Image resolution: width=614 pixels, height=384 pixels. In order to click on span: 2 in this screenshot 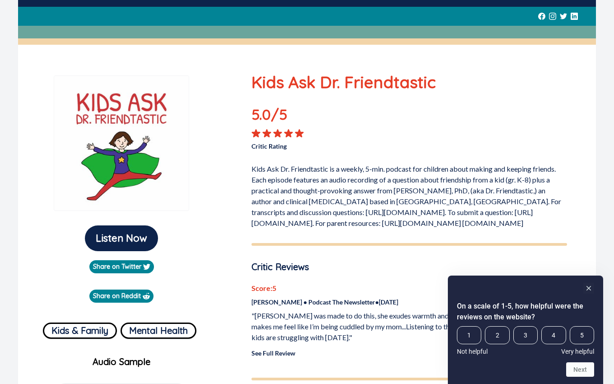, I will do `click(497, 335)`.